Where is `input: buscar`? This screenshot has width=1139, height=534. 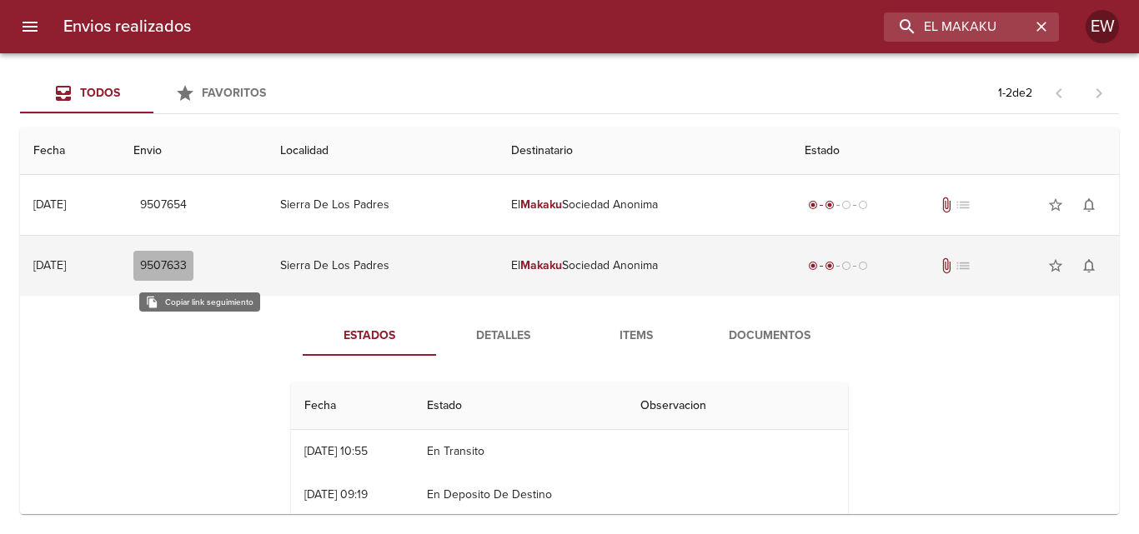 input: buscar is located at coordinates (957, 27).